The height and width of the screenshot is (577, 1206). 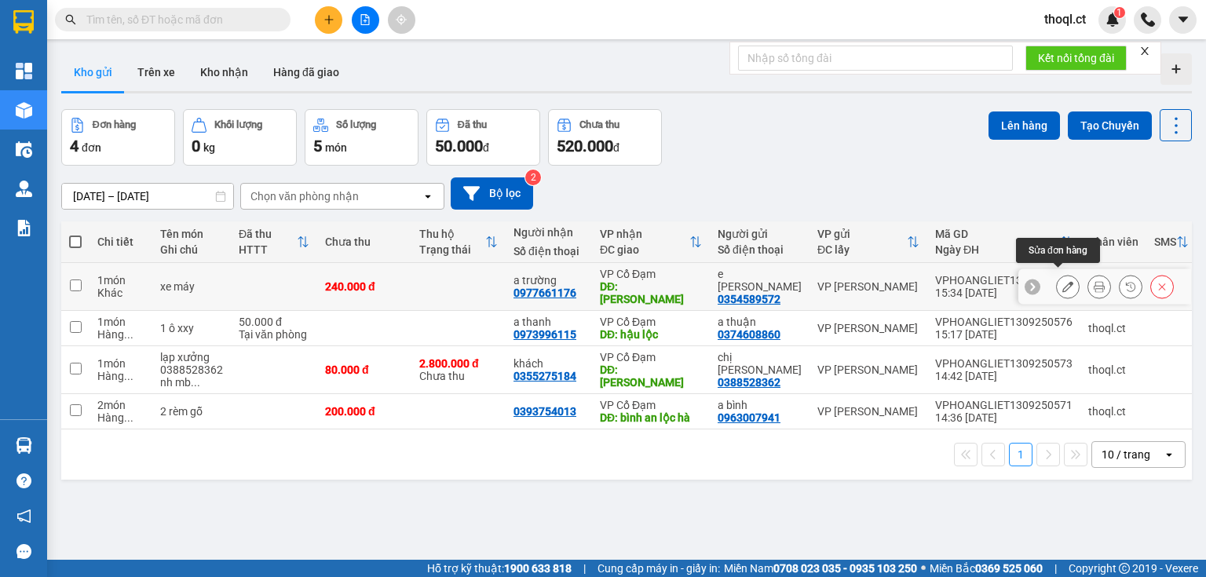 What do you see at coordinates (336, 148) in the screenshot?
I see `span: món` at bounding box center [336, 148].